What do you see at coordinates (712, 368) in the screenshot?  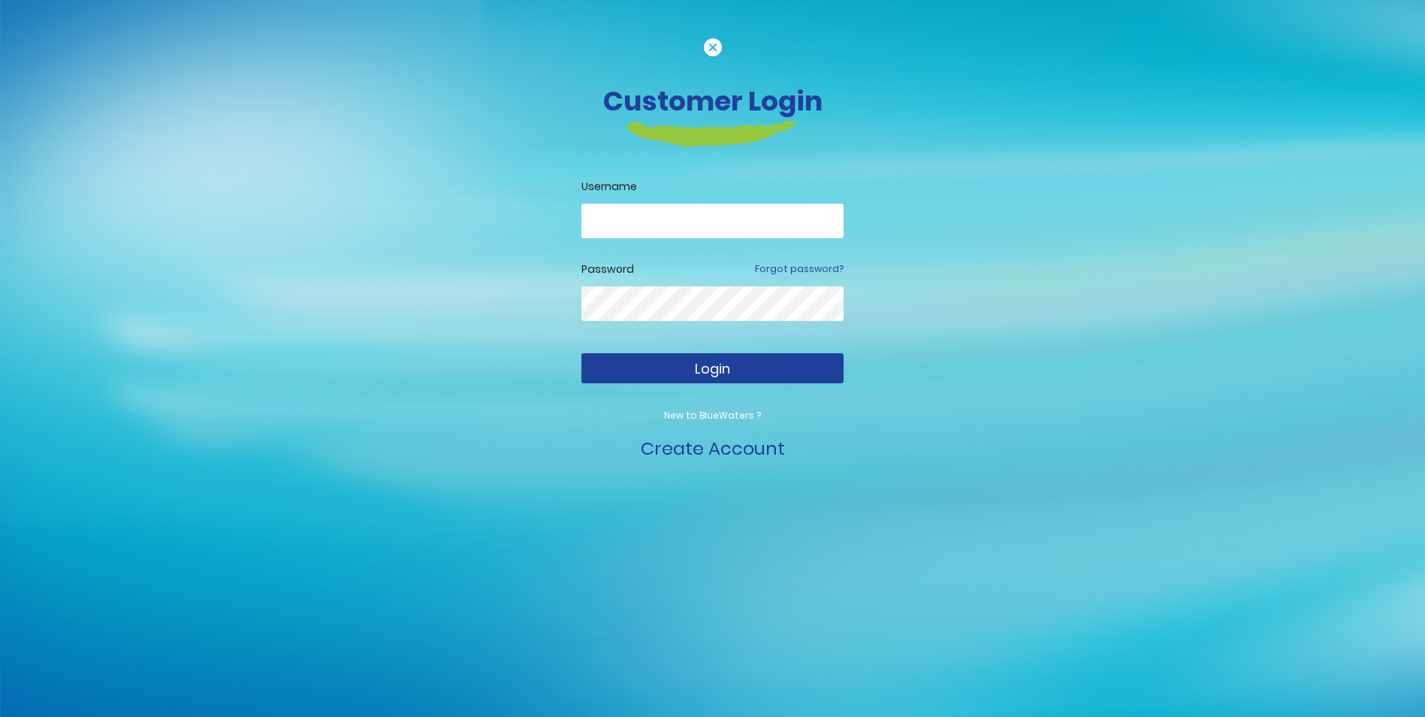 I see `span: Login` at bounding box center [712, 368].